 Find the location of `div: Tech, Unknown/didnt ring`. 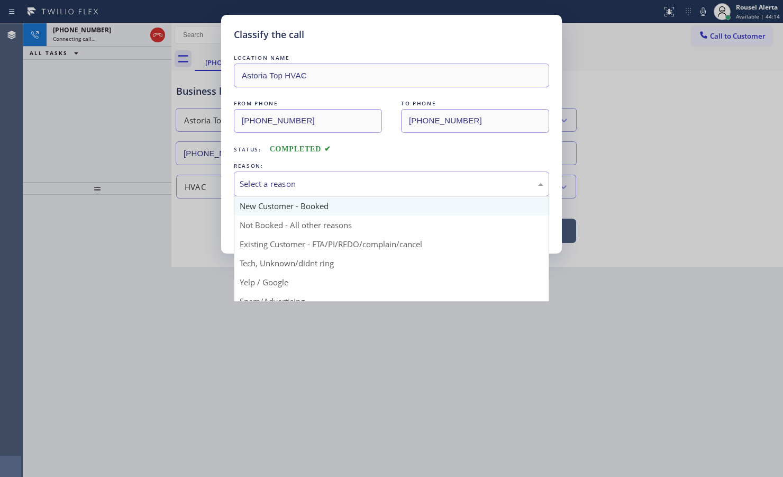

div: Tech, Unknown/didnt ring is located at coordinates (392, 263).